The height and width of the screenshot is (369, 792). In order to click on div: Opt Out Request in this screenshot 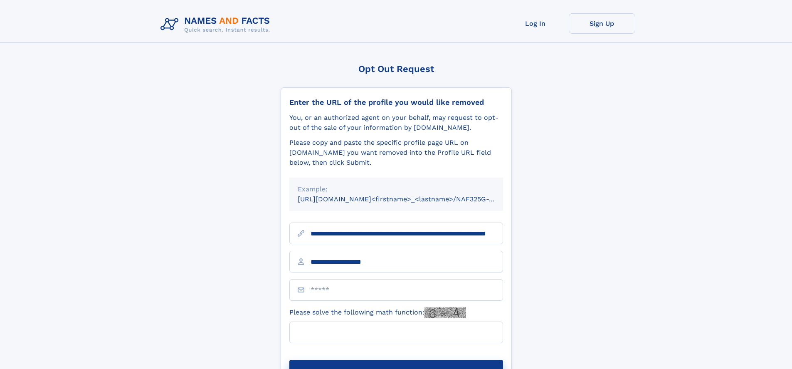, I will do `click(396, 69)`.